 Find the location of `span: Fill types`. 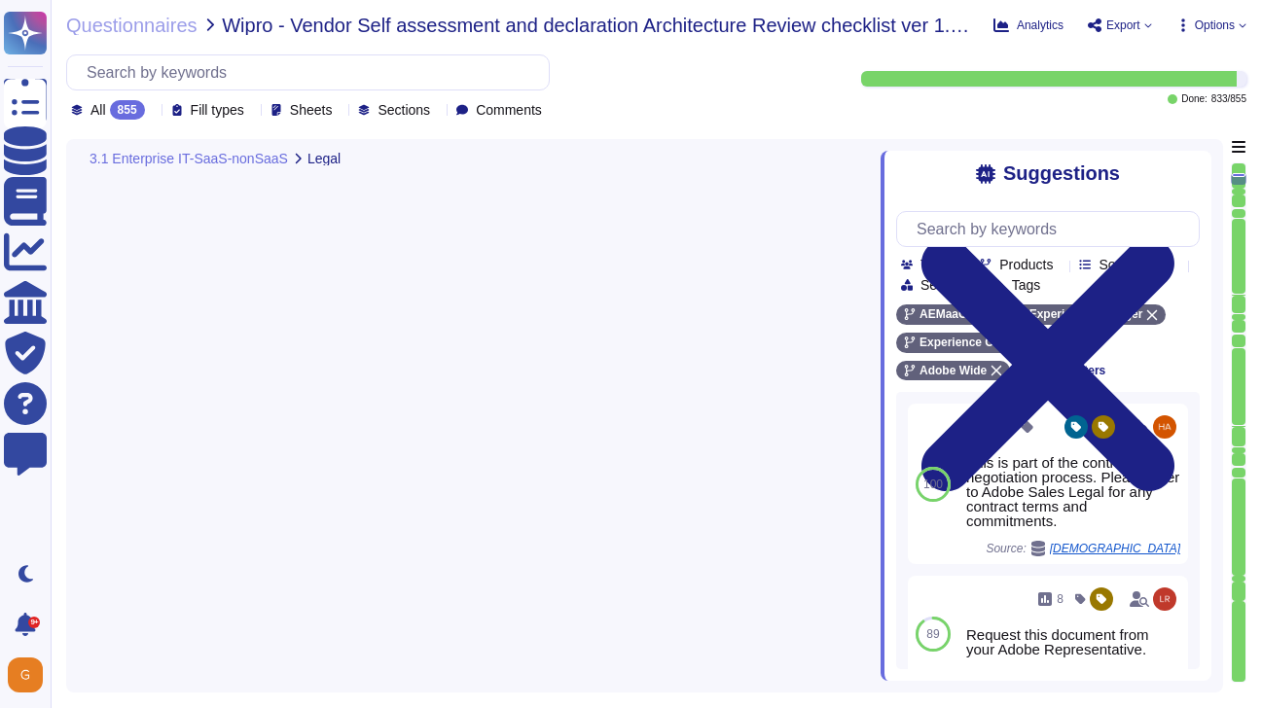

span: Fill types is located at coordinates (217, 110).